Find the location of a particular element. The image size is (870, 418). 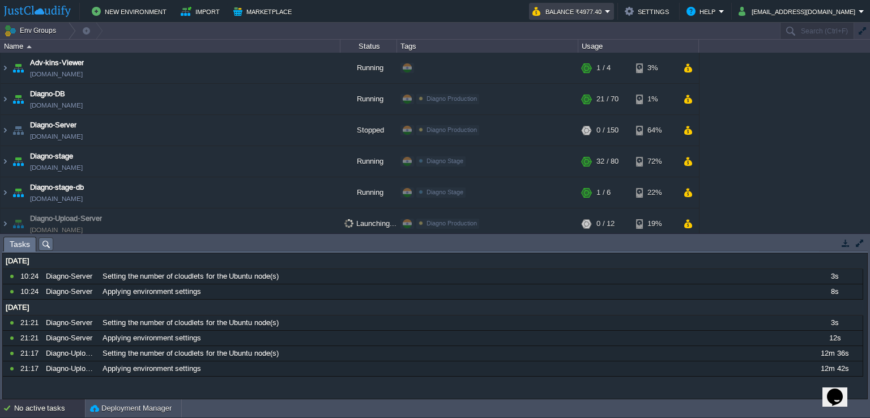

span: Diagno-stage-db is located at coordinates (57, 187).